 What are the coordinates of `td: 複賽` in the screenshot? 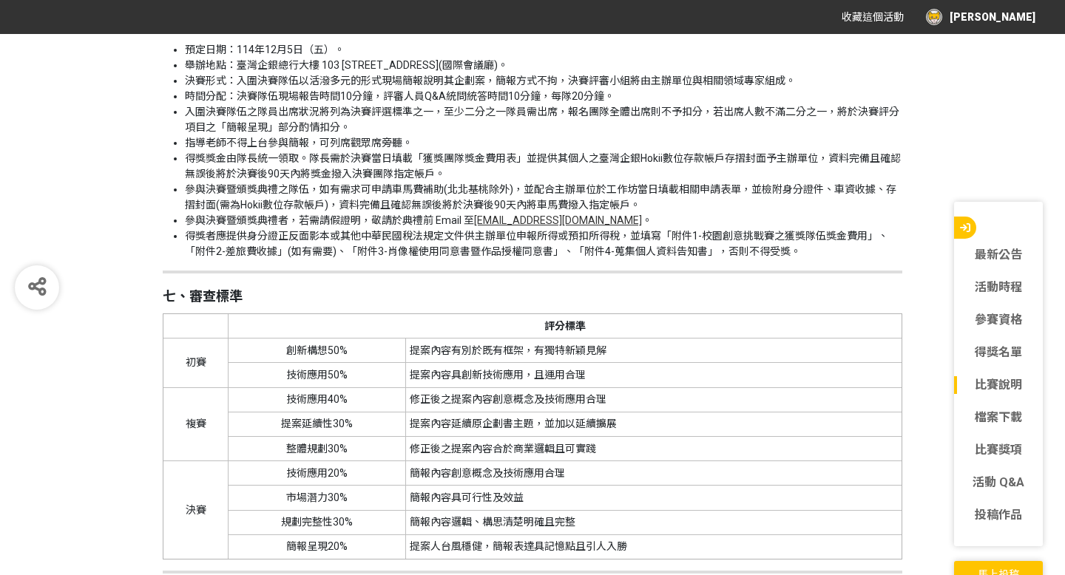 It's located at (196, 424).